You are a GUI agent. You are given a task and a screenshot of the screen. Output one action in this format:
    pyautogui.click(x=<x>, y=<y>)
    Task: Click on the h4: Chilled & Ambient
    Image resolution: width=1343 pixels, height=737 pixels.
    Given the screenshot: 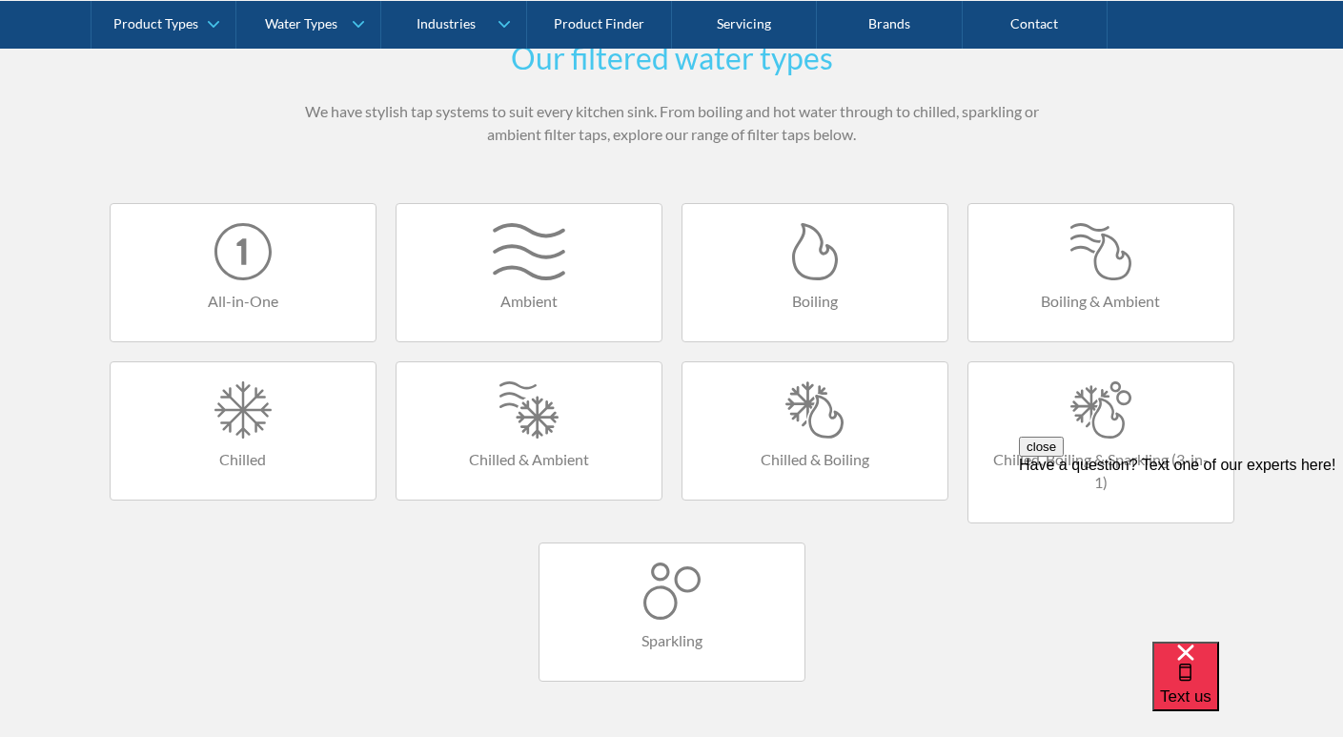 What is the action you would take?
    pyautogui.click(x=529, y=460)
    